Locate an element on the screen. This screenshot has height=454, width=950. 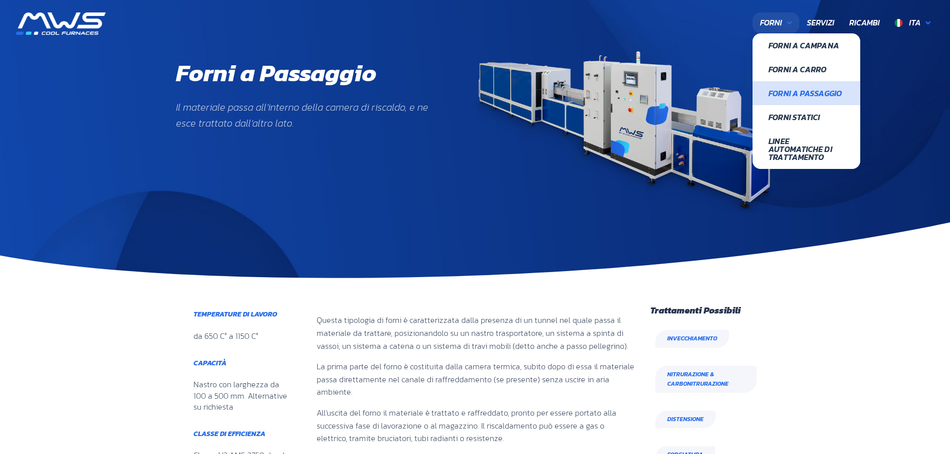
h1: Forni a Passaggio is located at coordinates (276, 73).